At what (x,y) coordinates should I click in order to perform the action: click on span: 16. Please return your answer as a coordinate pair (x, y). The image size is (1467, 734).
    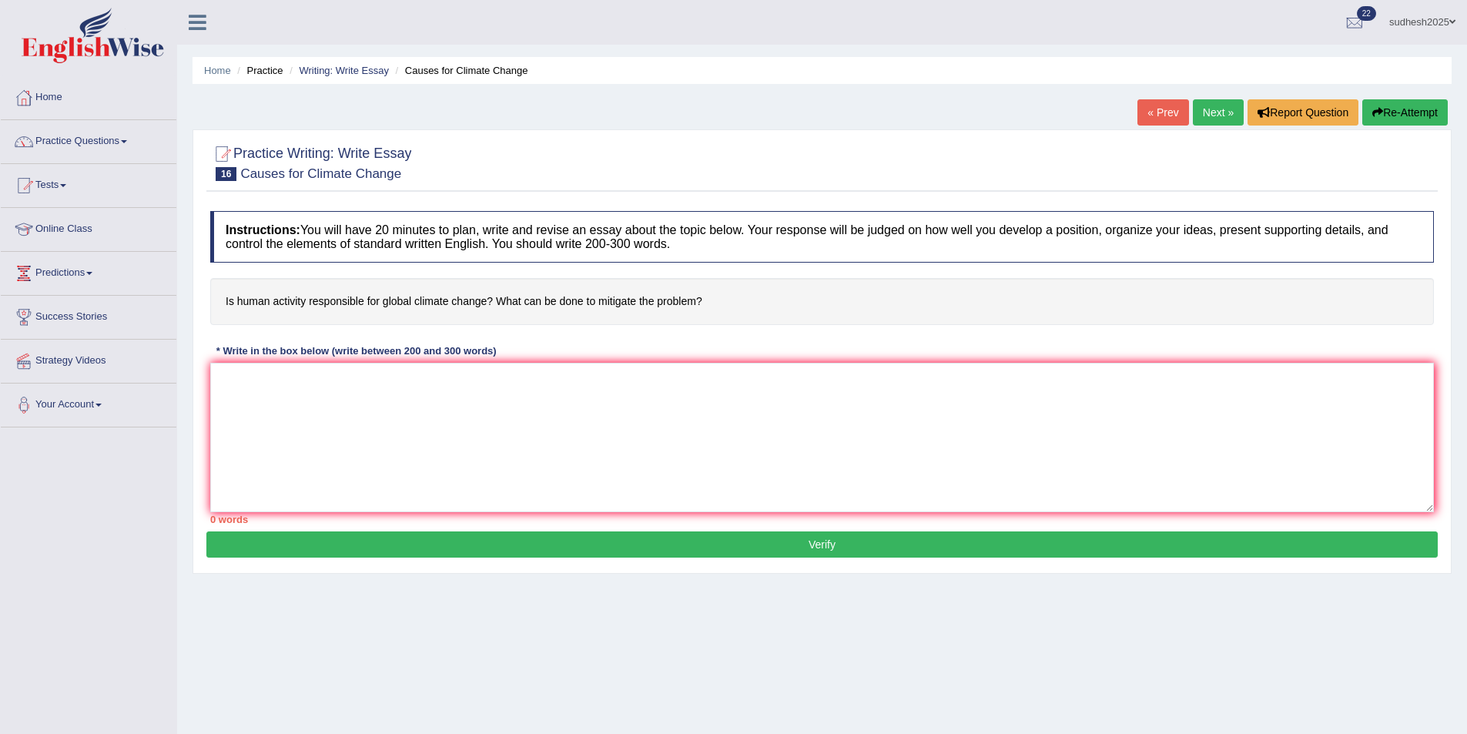
    Looking at the image, I should click on (226, 174).